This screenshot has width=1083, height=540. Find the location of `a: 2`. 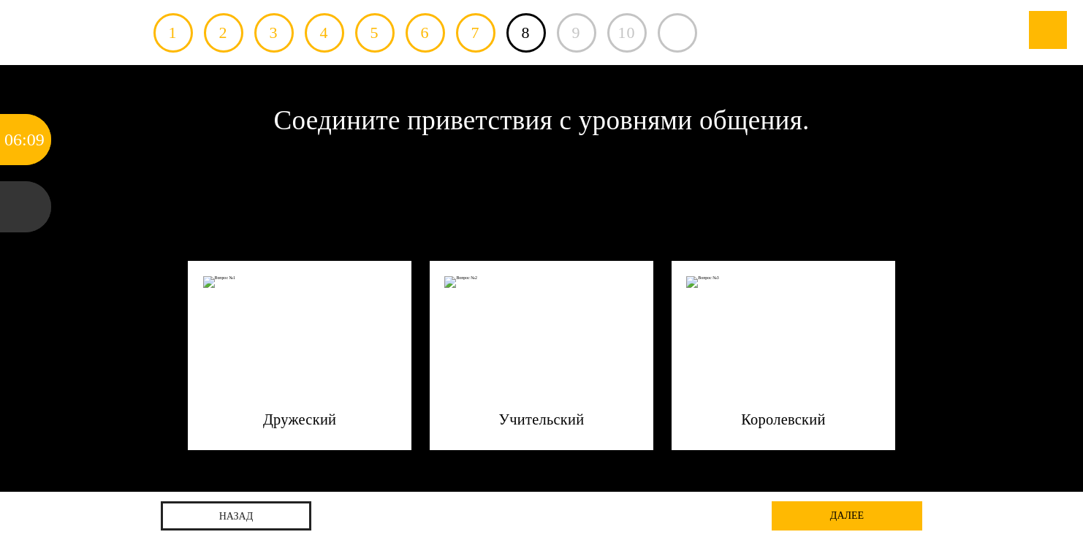

a: 2 is located at coordinates (224, 33).